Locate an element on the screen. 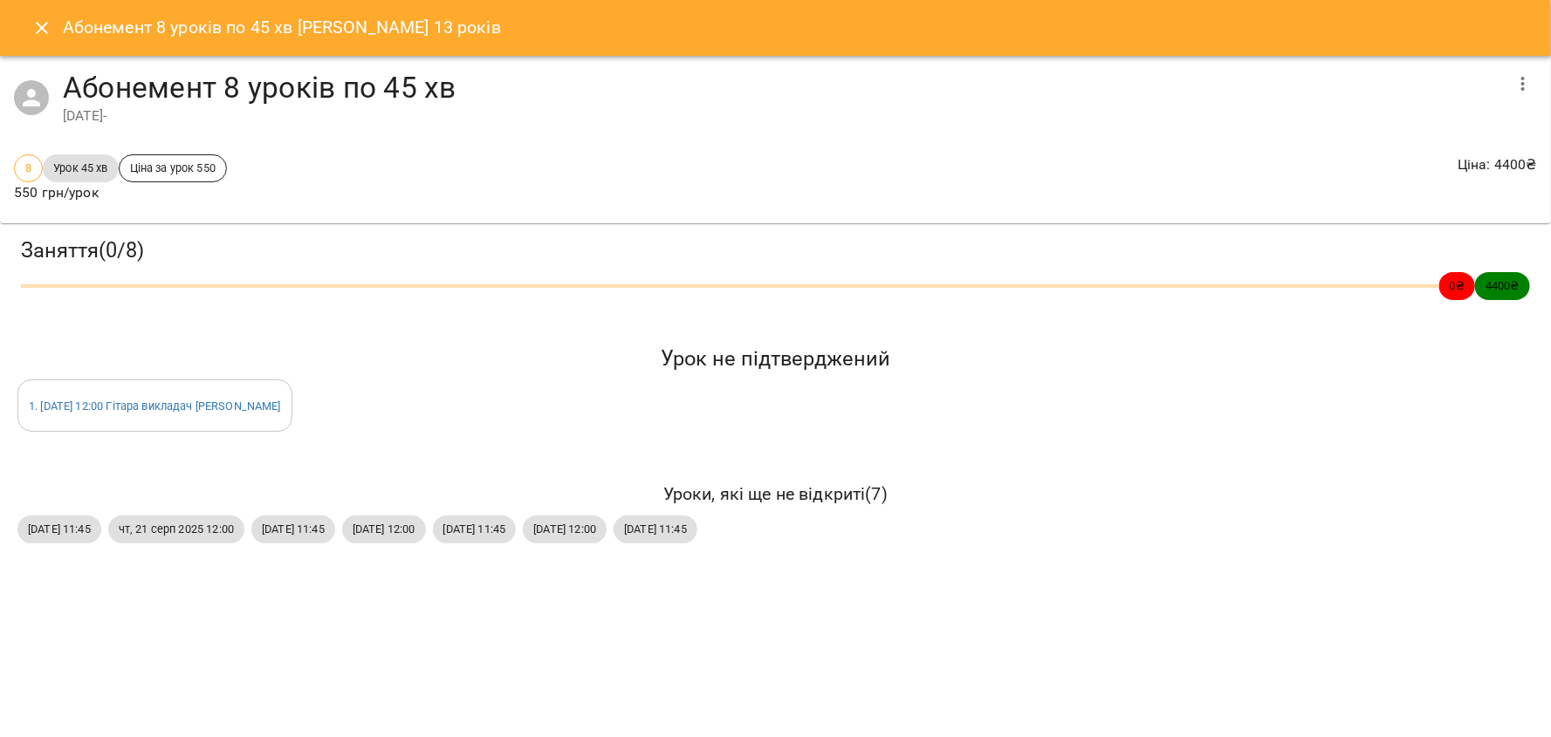 This screenshot has height=737, width=1551. h6: Уроки, які ще не відкриті ( 7 ) is located at coordinates (775, 494).